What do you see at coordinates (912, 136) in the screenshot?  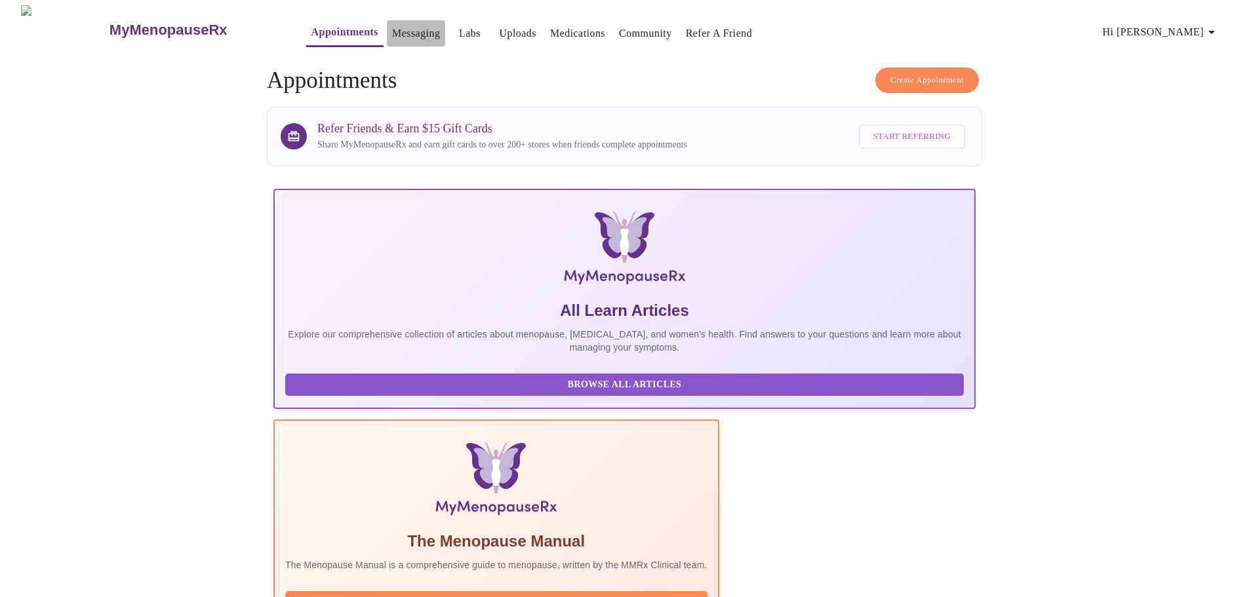 I see `button: Start Referring` at bounding box center [912, 136].